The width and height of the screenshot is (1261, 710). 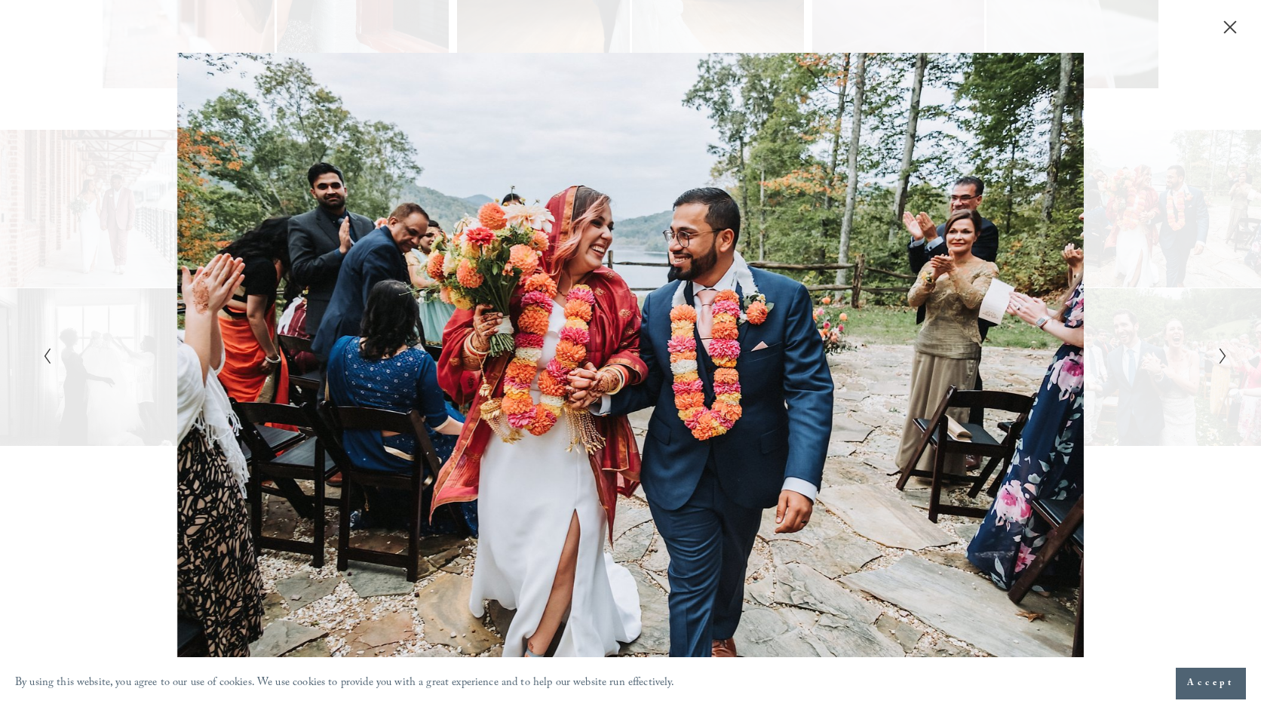 I want to click on button: Previous Slide, so click(x=42, y=355).